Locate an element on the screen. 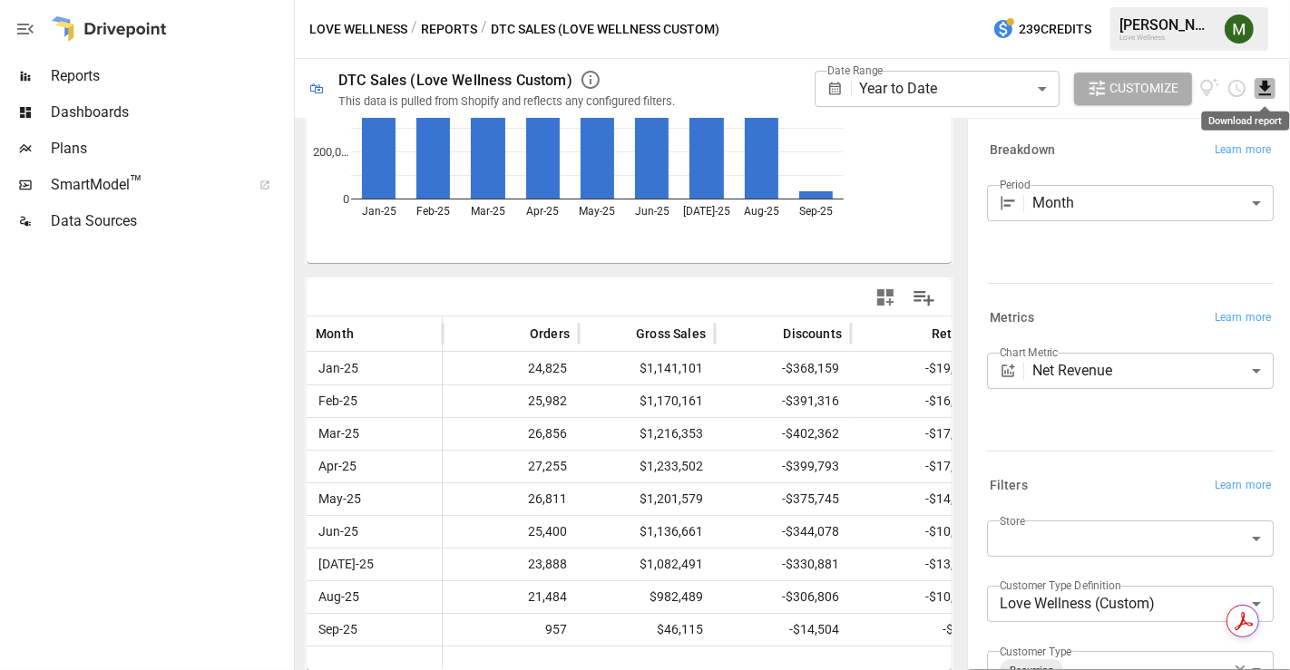 The width and height of the screenshot is (1290, 670). span: SmartModel is located at coordinates (145, 185).